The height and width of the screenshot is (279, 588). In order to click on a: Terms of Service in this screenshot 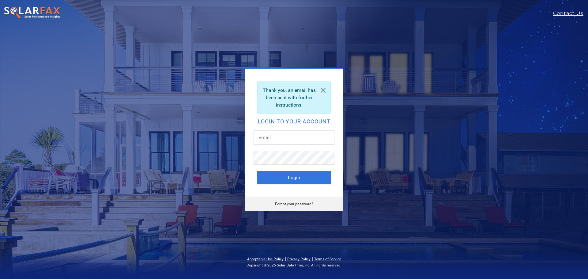, I will do `click(328, 259)`.